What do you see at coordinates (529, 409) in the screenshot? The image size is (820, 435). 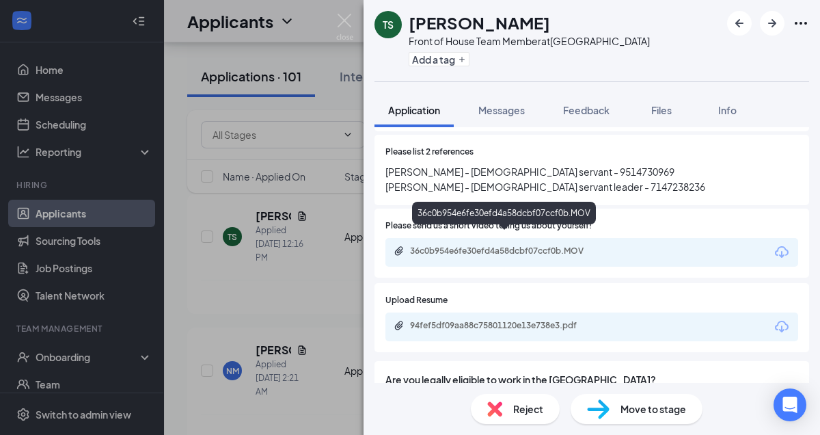 I see `span: Reject` at bounding box center [529, 409].